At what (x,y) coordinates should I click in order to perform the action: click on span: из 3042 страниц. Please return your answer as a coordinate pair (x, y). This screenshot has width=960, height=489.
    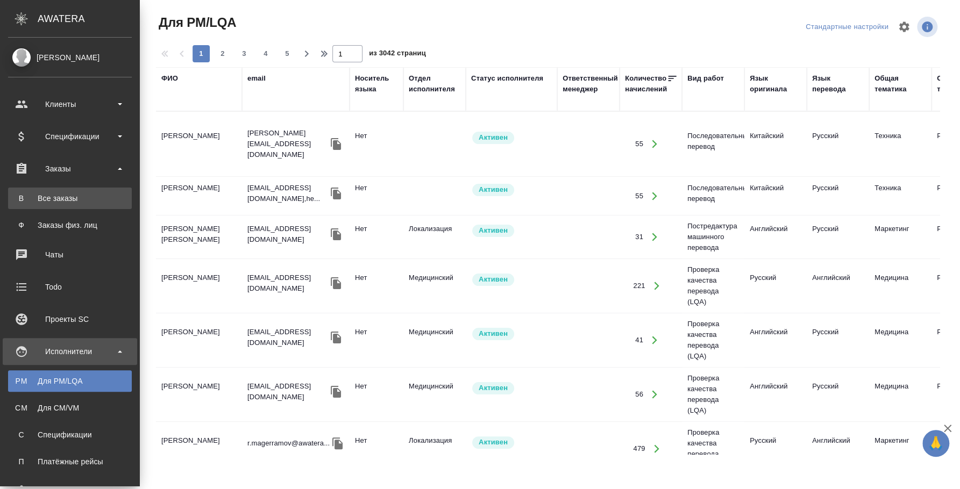
    Looking at the image, I should click on (397, 54).